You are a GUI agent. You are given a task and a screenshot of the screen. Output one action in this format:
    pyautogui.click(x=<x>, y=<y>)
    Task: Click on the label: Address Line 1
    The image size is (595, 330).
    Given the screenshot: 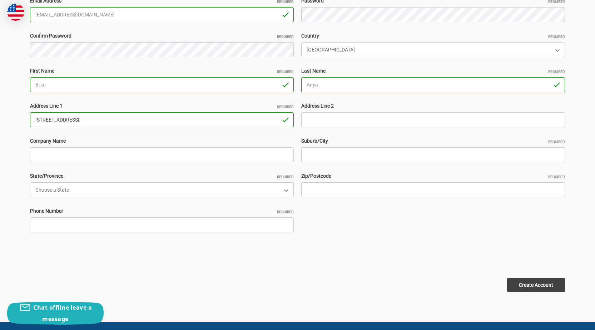 What is the action you would take?
    pyautogui.click(x=162, y=106)
    